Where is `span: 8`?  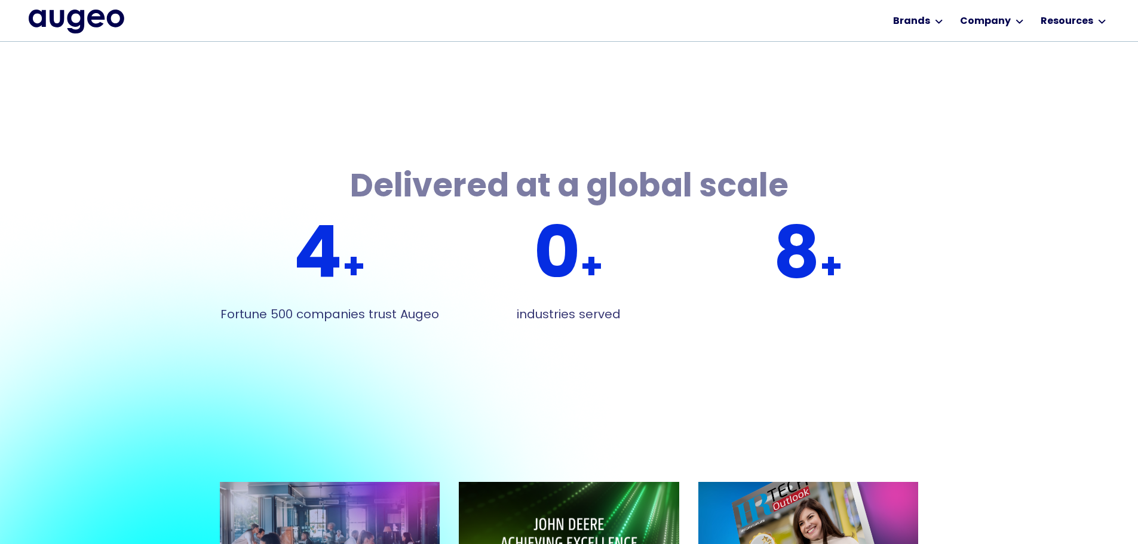 span: 8 is located at coordinates (796, 259).